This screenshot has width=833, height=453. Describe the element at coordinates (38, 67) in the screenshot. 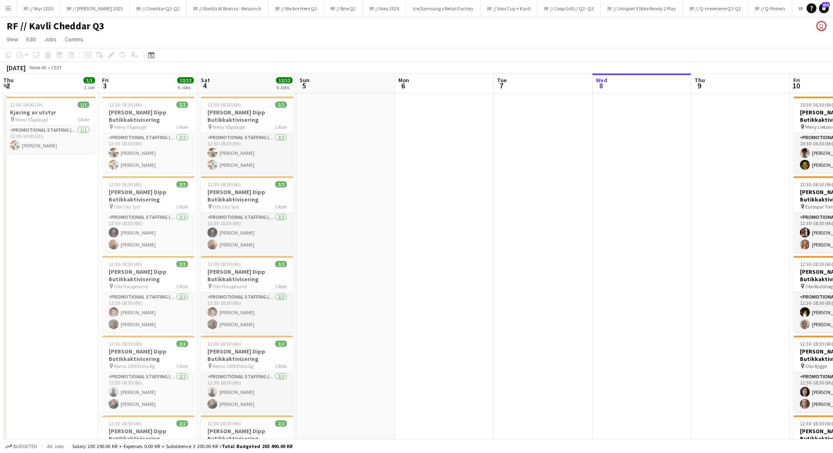

I see `span: Week 40` at that location.